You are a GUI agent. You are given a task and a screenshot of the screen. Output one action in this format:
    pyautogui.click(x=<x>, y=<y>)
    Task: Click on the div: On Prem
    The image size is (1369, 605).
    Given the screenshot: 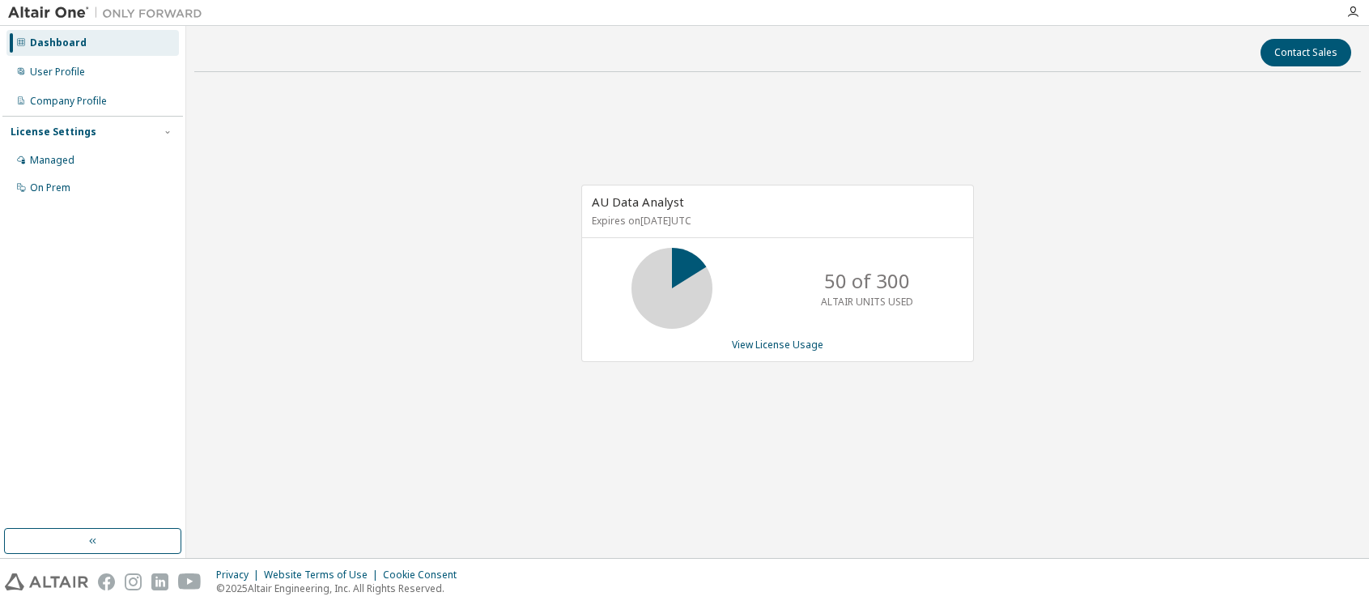 What is the action you would take?
    pyautogui.click(x=50, y=188)
    